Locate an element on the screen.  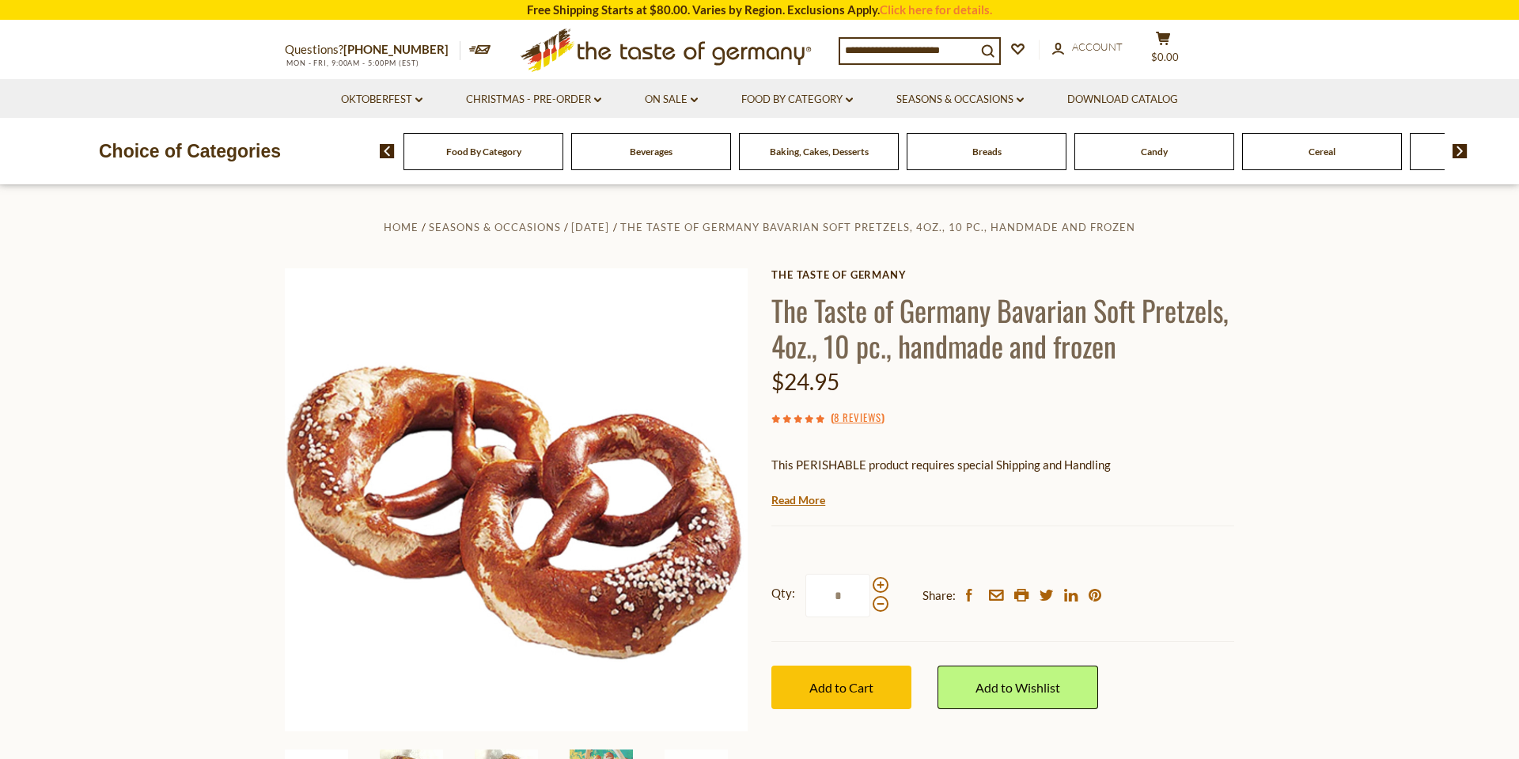
input: Qty: is located at coordinates (838, 595).